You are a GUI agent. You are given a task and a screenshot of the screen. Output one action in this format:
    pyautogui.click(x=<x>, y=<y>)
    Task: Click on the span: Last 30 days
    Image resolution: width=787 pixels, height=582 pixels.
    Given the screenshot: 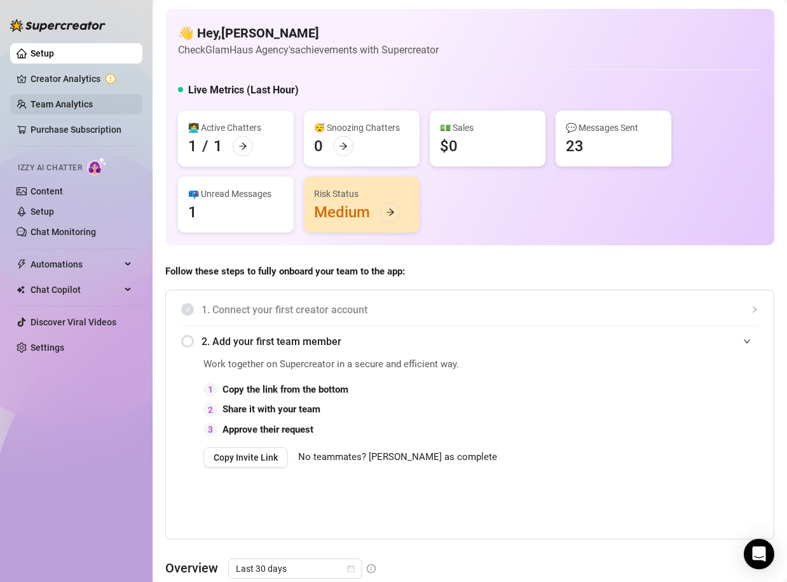 What is the action you would take?
    pyautogui.click(x=295, y=569)
    